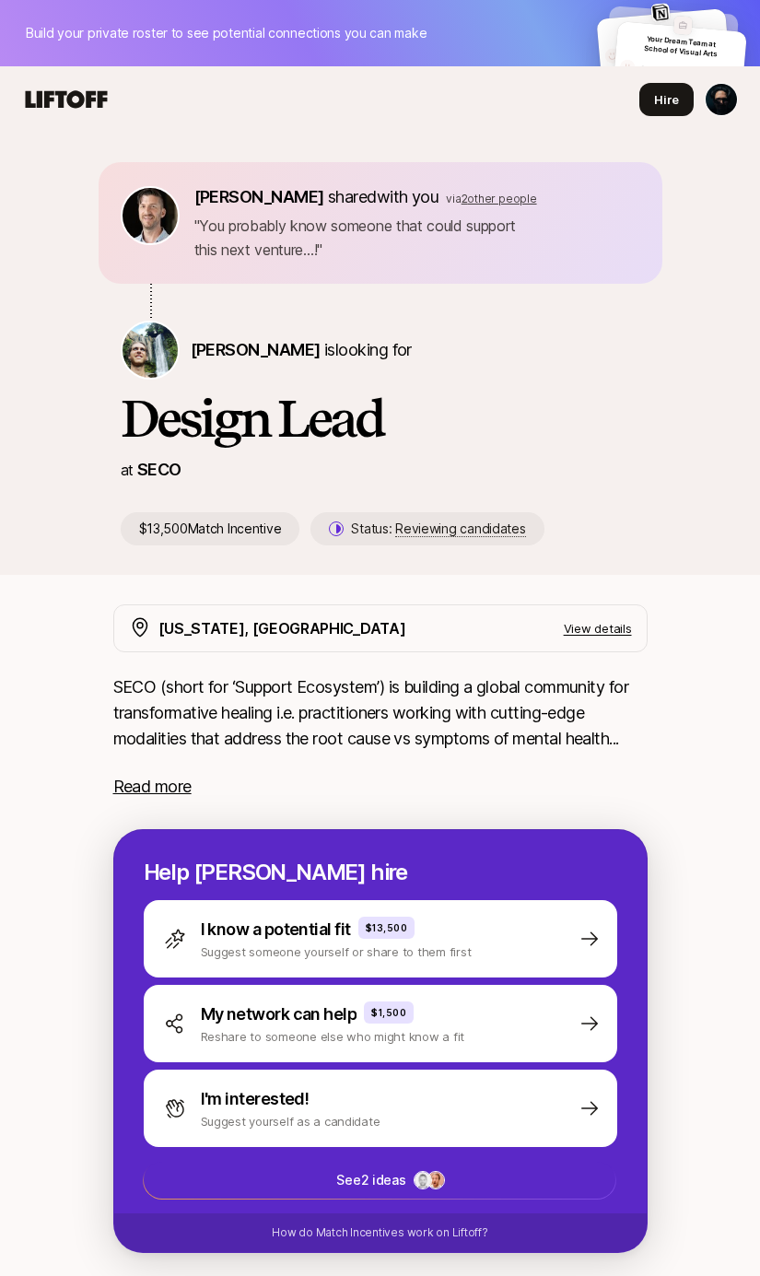 This screenshot has width=760, height=1276. I want to click on p: Suggest someone yourself or share to them first, so click(336, 952).